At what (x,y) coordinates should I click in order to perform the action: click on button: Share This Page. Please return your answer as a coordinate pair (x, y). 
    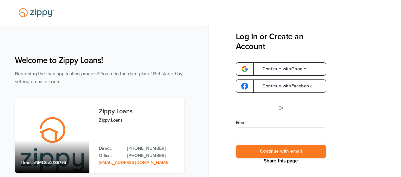
    Looking at the image, I should click on (281, 161).